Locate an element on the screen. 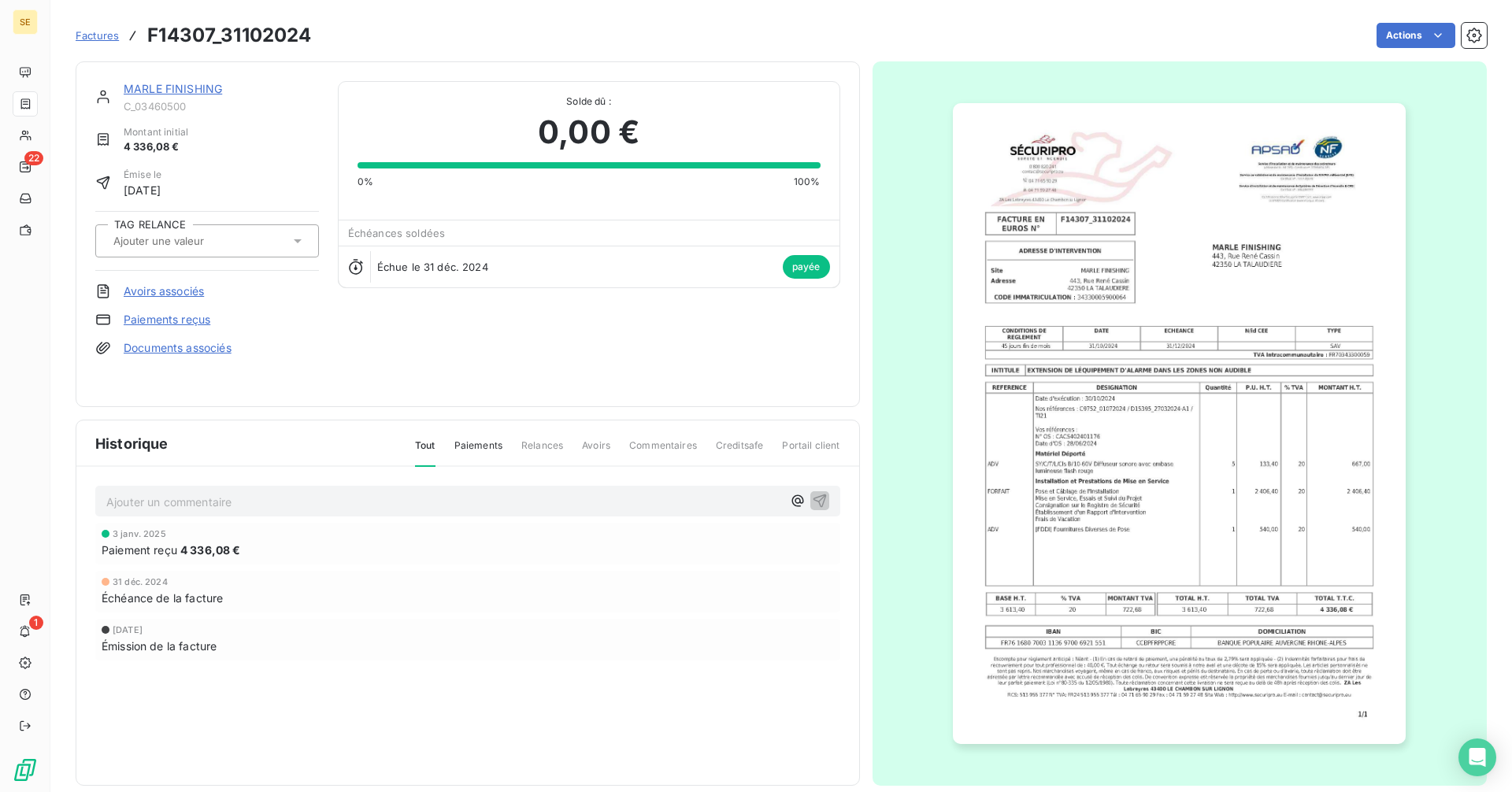 This screenshot has width=1512, height=792. span: Solde dû : is located at coordinates (589, 101).